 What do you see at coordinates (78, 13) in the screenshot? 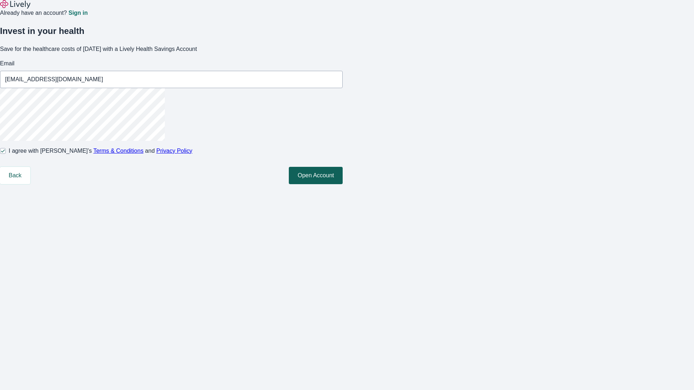
I see `div: Sign in` at bounding box center [78, 13].